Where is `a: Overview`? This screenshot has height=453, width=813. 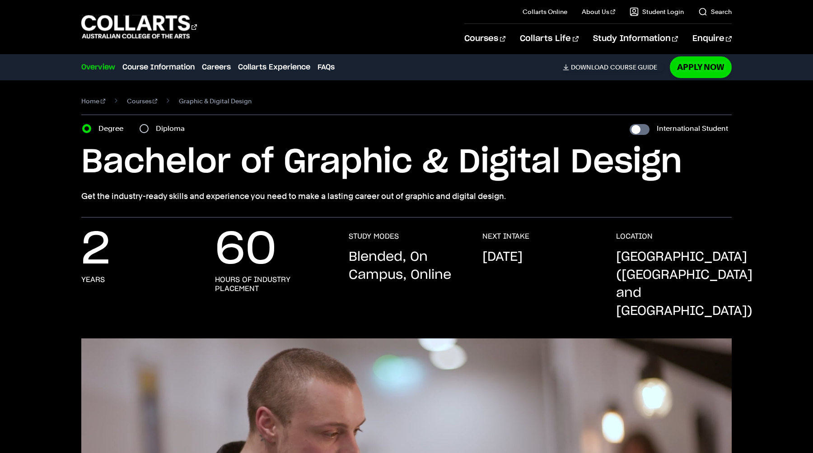
a: Overview is located at coordinates (98, 67).